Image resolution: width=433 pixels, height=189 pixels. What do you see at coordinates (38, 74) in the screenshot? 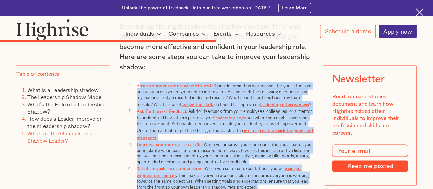
I see `div: Table of contents` at bounding box center [38, 74].